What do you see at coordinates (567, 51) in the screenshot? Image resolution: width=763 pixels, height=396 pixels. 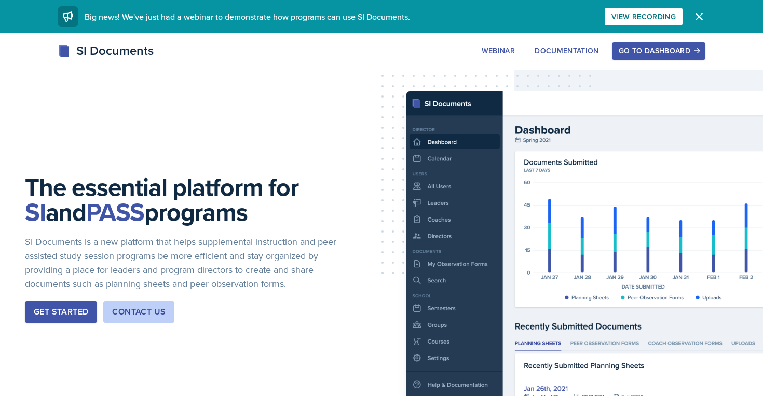 I see `button: Documentation` at bounding box center [567, 51].